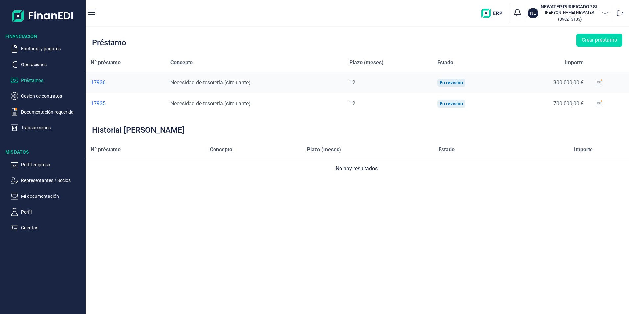 The width and height of the screenshot is (629, 314). What do you see at coordinates (52, 212) in the screenshot?
I see `p: Perfil` at bounding box center [52, 212].